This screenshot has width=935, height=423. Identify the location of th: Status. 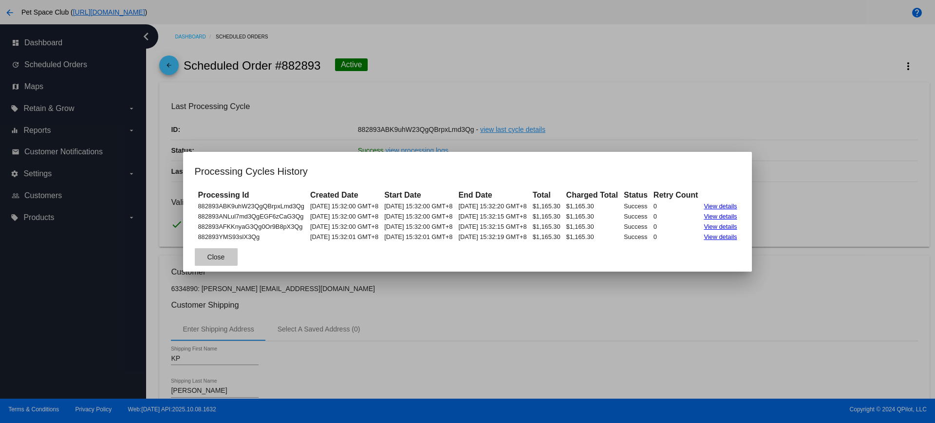
(635, 195).